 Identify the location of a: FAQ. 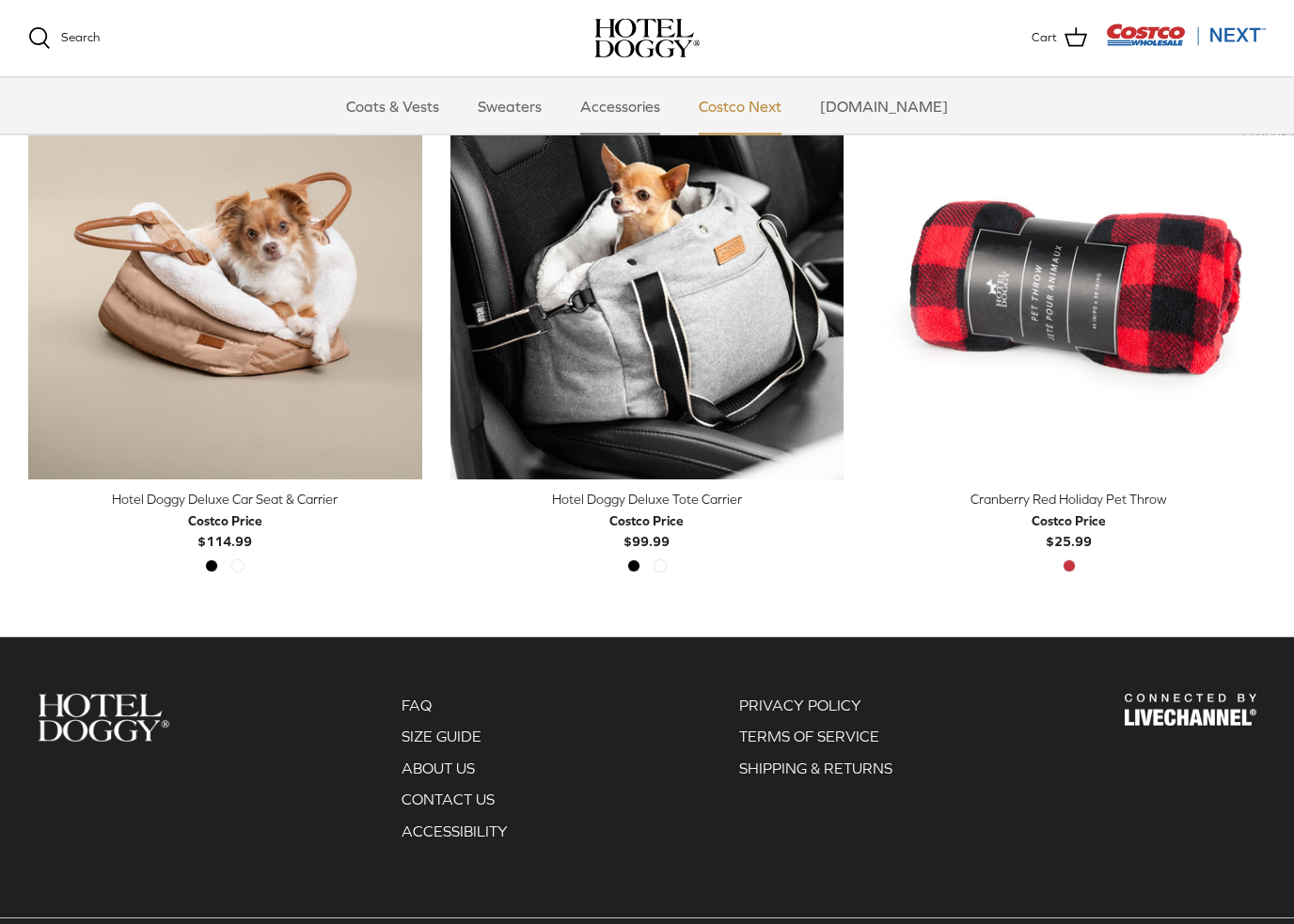
(417, 706).